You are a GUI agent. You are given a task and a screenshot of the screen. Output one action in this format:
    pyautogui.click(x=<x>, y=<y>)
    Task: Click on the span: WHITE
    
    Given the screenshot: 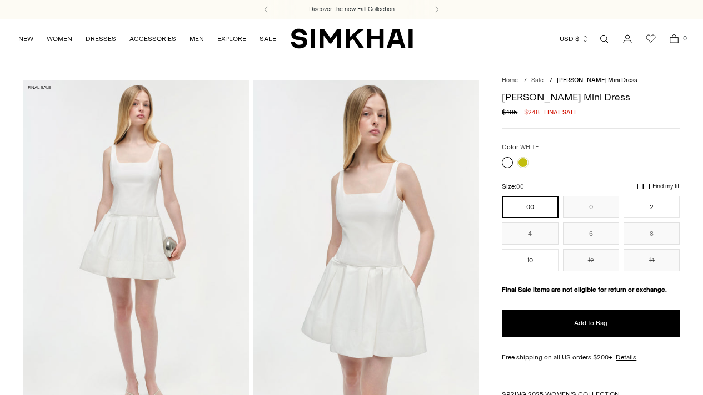 What is the action you would take?
    pyautogui.click(x=529, y=147)
    